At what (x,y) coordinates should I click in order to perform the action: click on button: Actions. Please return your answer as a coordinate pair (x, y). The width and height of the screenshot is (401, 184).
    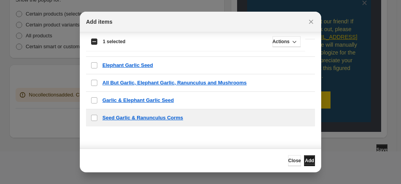
    Looking at the image, I should click on (287, 42).